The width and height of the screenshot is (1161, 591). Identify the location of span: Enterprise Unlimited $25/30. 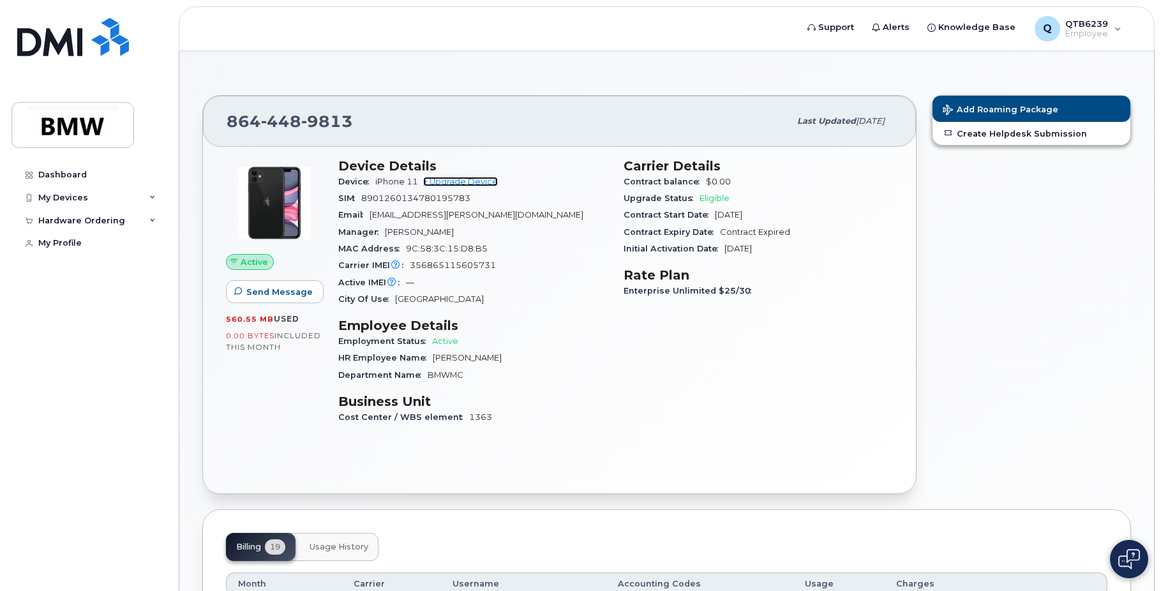
(690, 290).